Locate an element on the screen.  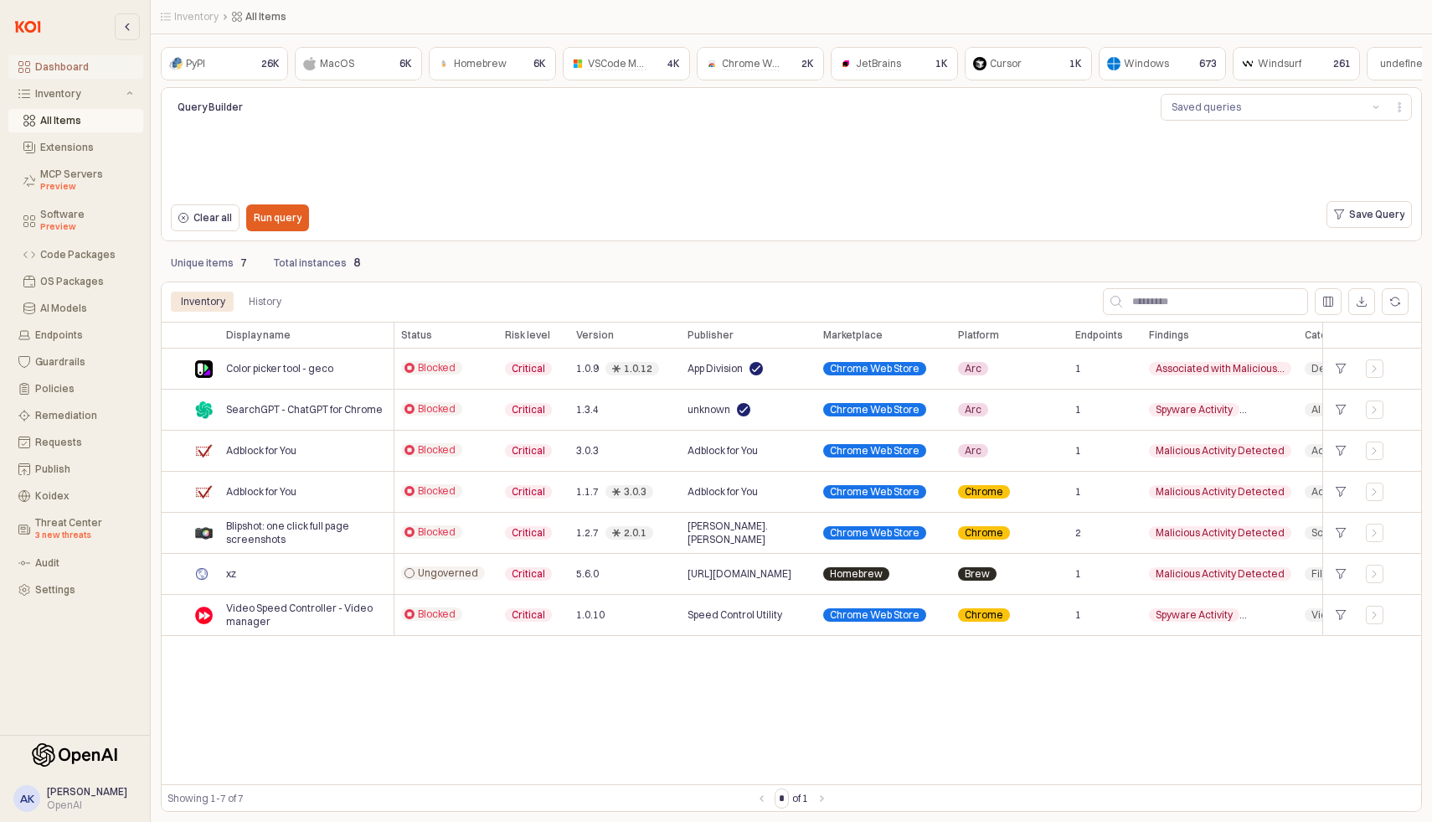
span: VSCode Marketplace is located at coordinates (637, 64).